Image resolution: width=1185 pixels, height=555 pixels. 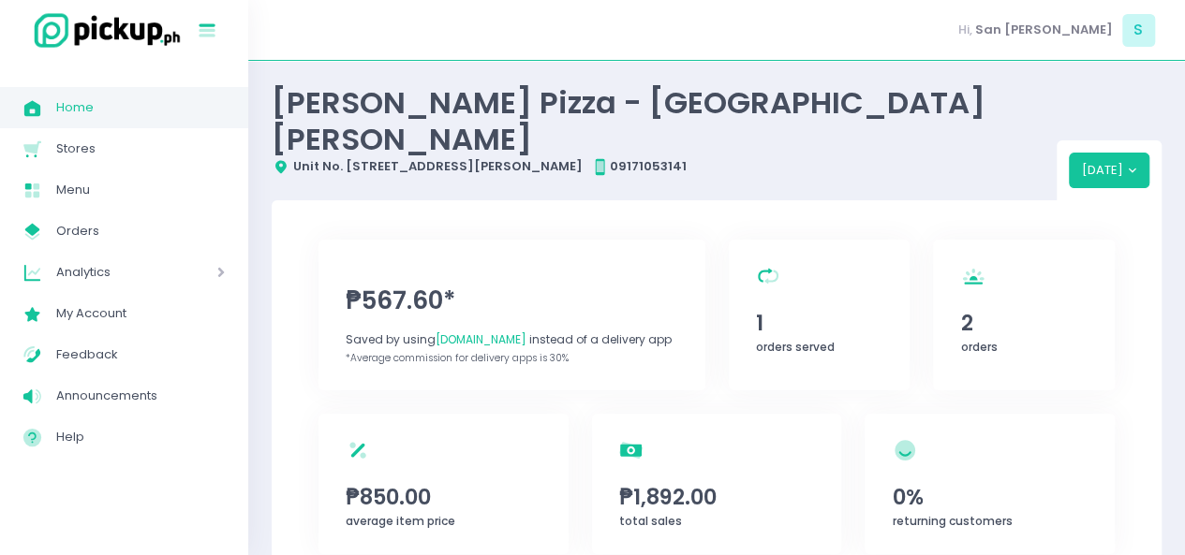 I want to click on span: Stores, so click(x=141, y=149).